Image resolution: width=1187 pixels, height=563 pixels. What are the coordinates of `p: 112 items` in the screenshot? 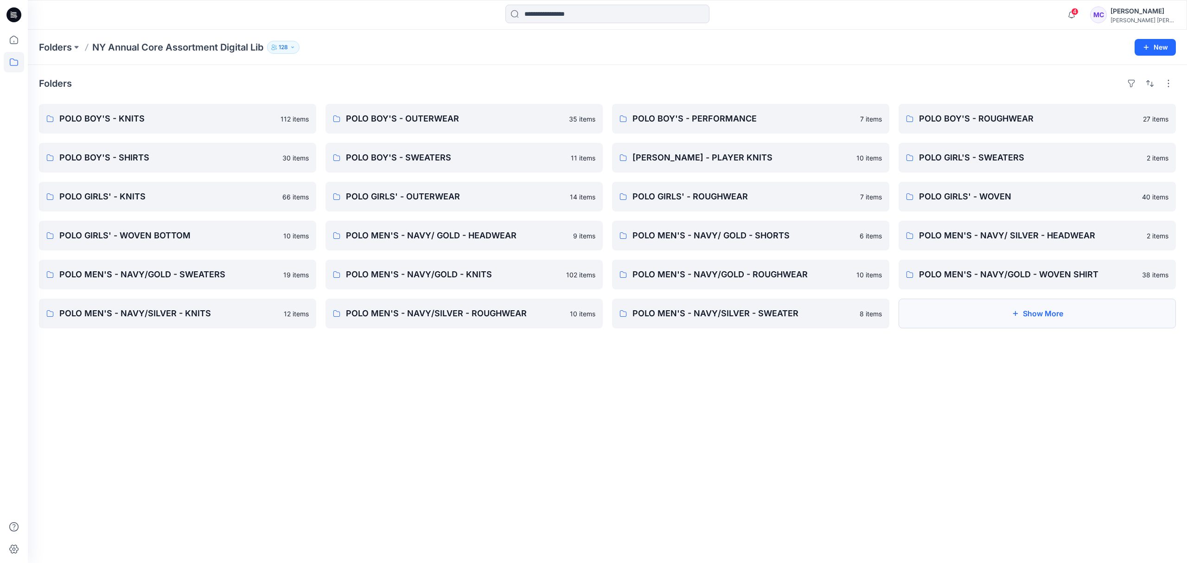 It's located at (294, 119).